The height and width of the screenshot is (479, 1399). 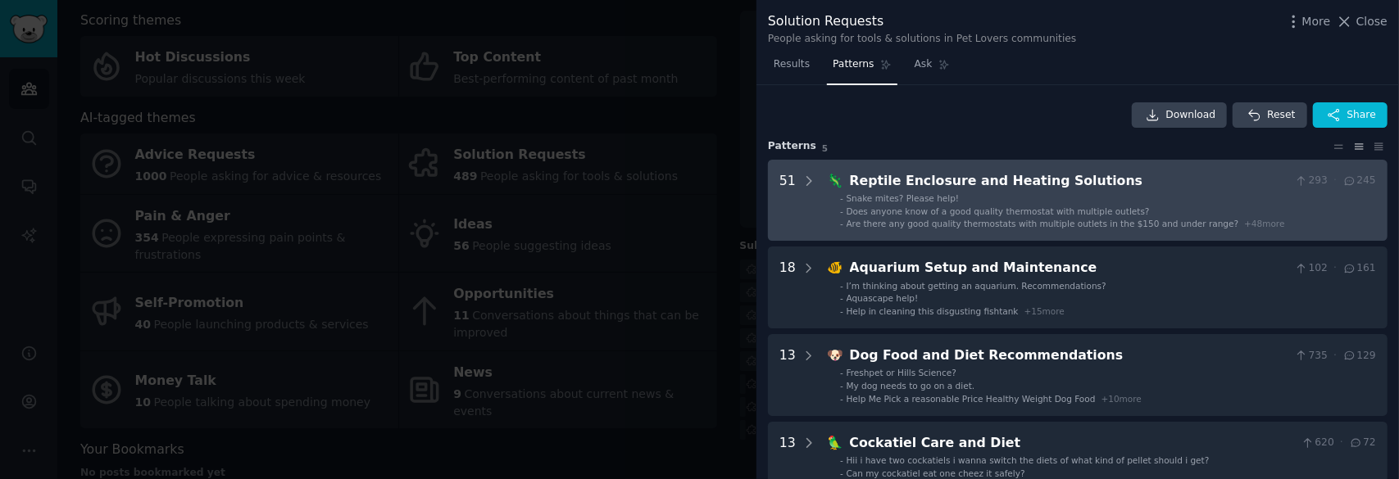 I want to click on a: Patterns, so click(x=861, y=68).